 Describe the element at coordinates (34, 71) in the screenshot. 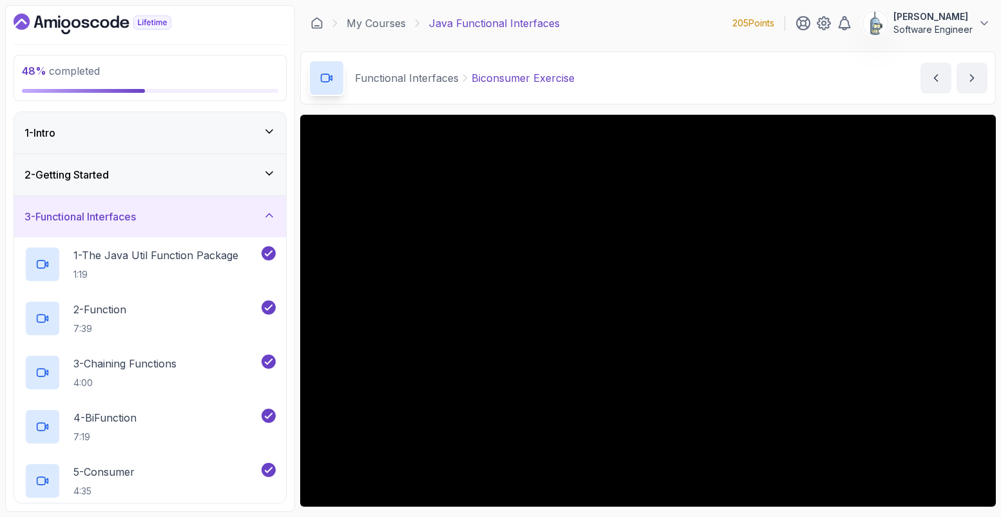

I see `span: 48 %` at that location.